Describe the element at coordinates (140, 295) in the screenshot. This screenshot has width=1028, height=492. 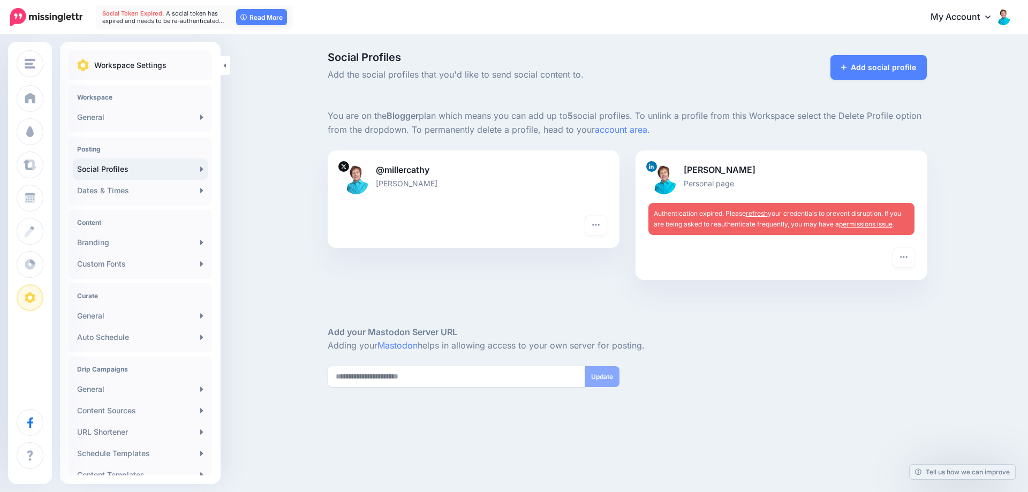
I see `h4: Curate` at that location.